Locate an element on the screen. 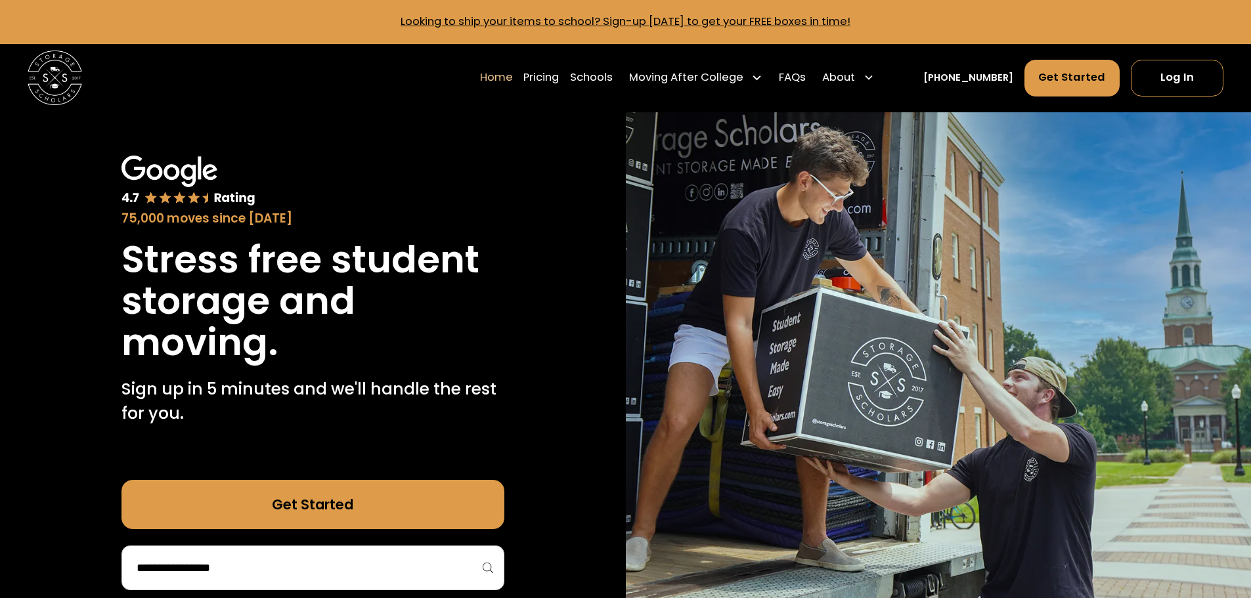 This screenshot has width=1251, height=598. img: Google 4.7 star rating is located at coordinates (188, 181).